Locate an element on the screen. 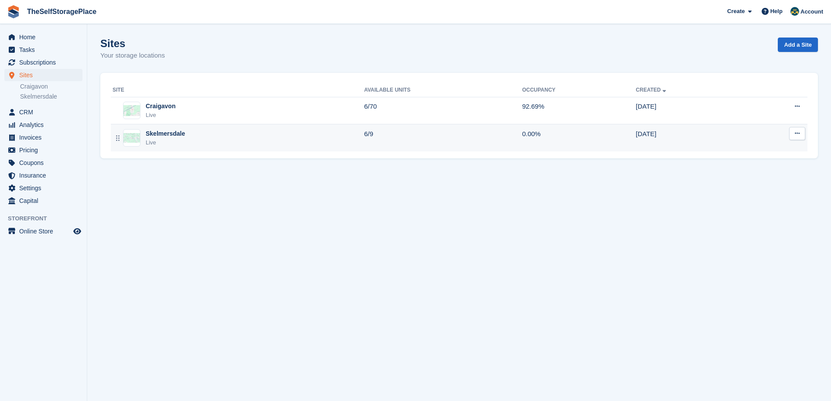 The height and width of the screenshot is (401, 831). a: Add a Site is located at coordinates (797, 44).